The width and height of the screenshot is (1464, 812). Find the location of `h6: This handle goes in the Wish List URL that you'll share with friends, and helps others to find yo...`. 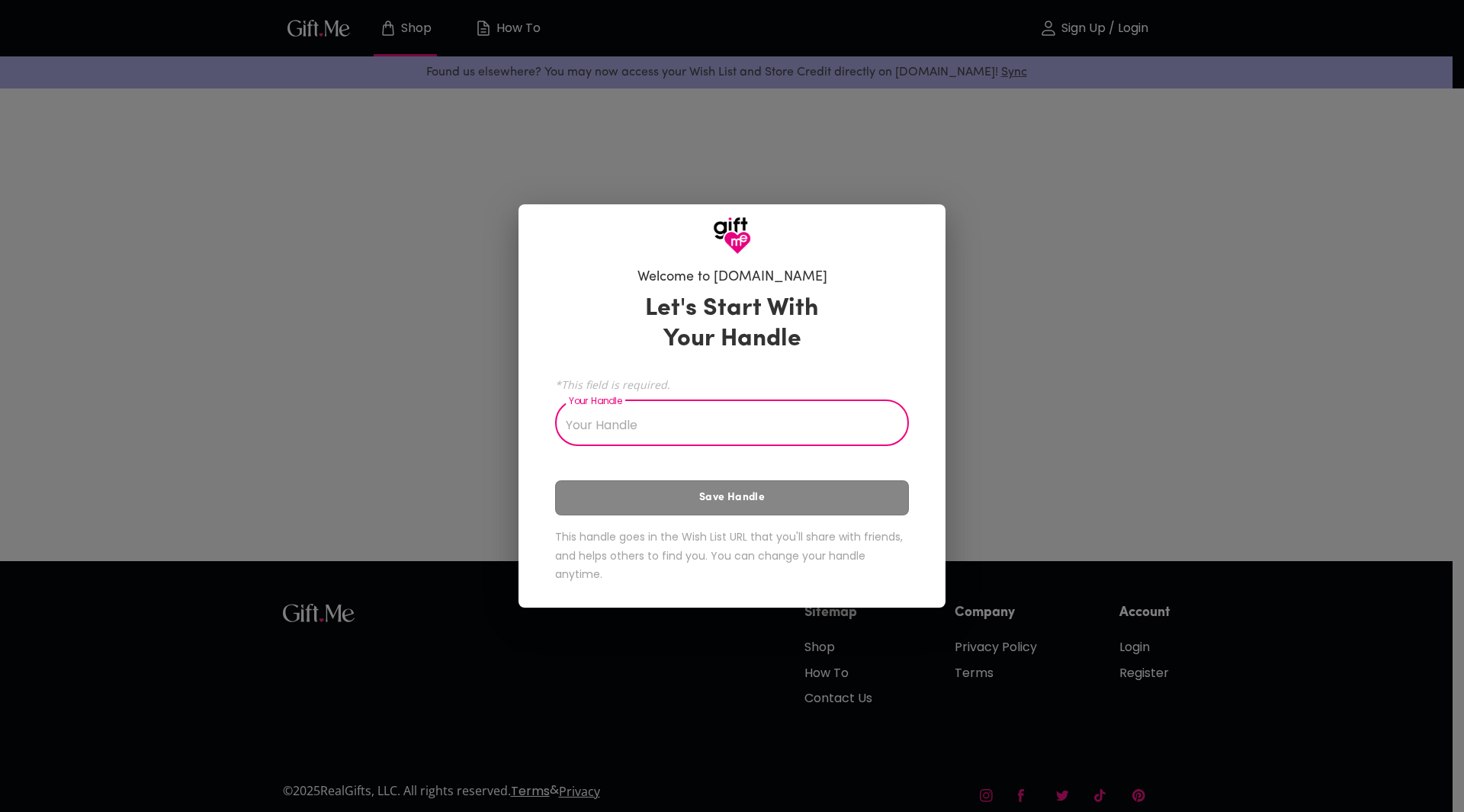

h6: This handle goes in the Wish List URL that you'll share with friends, and helps others to find yo... is located at coordinates (732, 556).